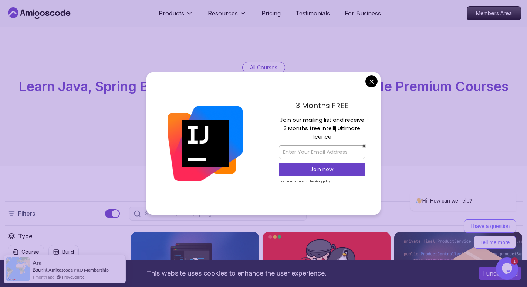 This screenshot has height=287, width=527. Describe the element at coordinates (493, 13) in the screenshot. I see `a: Members Area` at that location.